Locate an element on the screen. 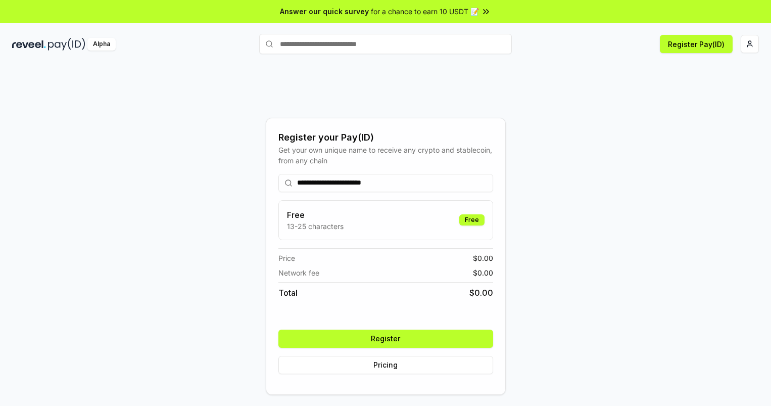 The image size is (771, 406). div: Get your own unique name to receive any crypto and stablecoin, from any chain is located at coordinates (386, 155).